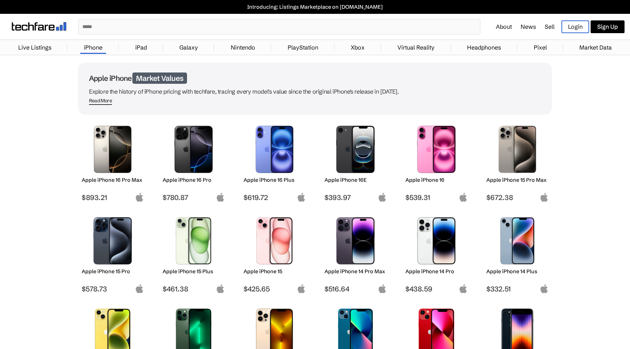 The image size is (630, 349). I want to click on h2: Apple iPhone 15 Pro Max, so click(517, 180).